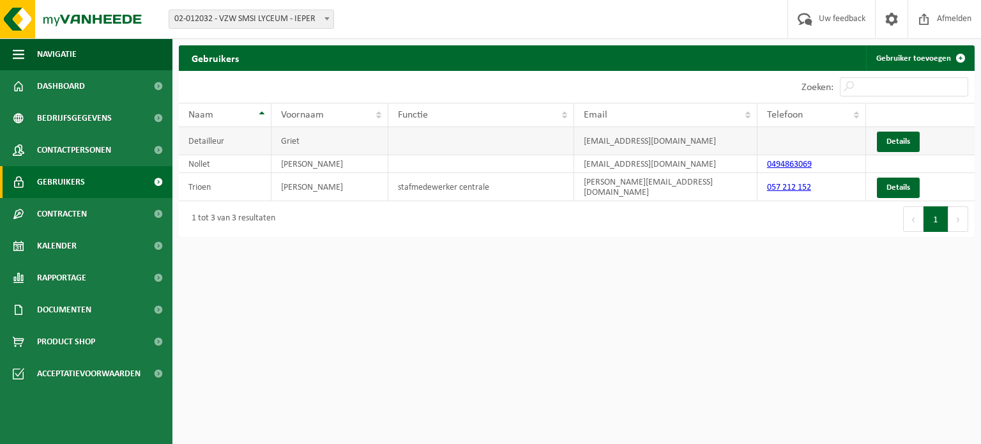  I want to click on td: Detailleur, so click(225, 141).